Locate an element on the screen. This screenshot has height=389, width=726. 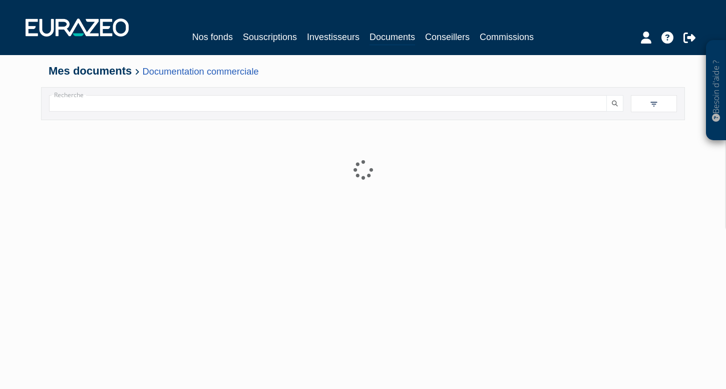
a: Nos fonds is located at coordinates (212, 37).